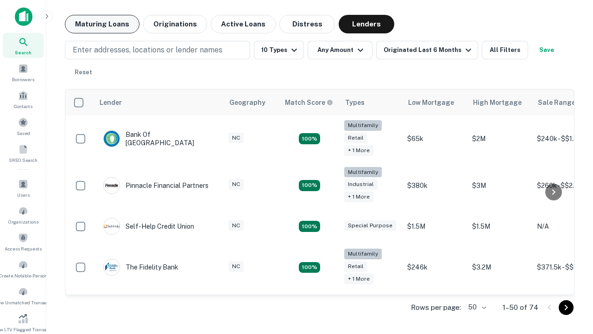  I want to click on div: Access Requests, so click(23, 242).